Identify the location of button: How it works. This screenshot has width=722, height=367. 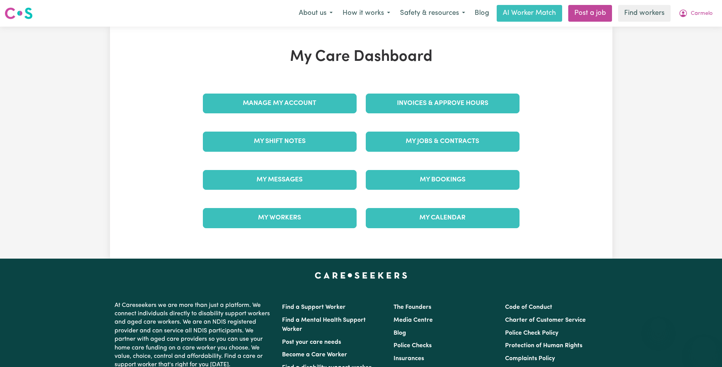
(366, 13).